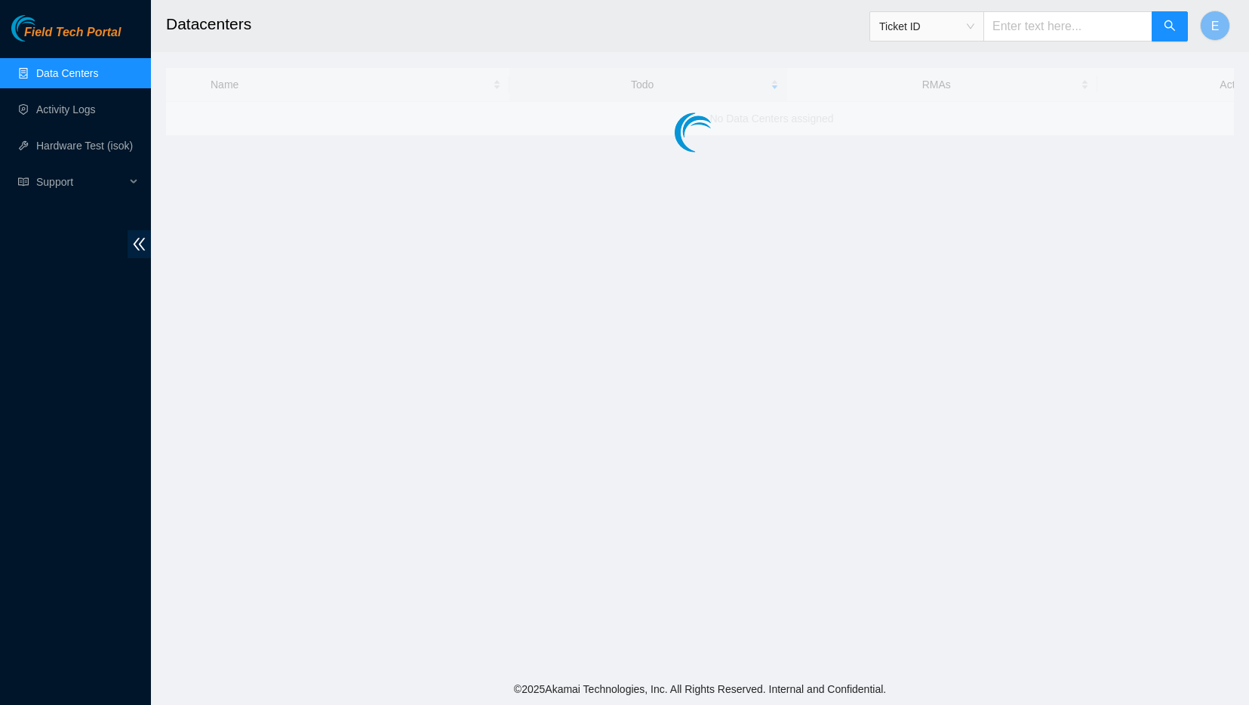 The height and width of the screenshot is (705, 1249). Describe the element at coordinates (927, 26) in the screenshot. I see `span: Ticket ID` at that location.